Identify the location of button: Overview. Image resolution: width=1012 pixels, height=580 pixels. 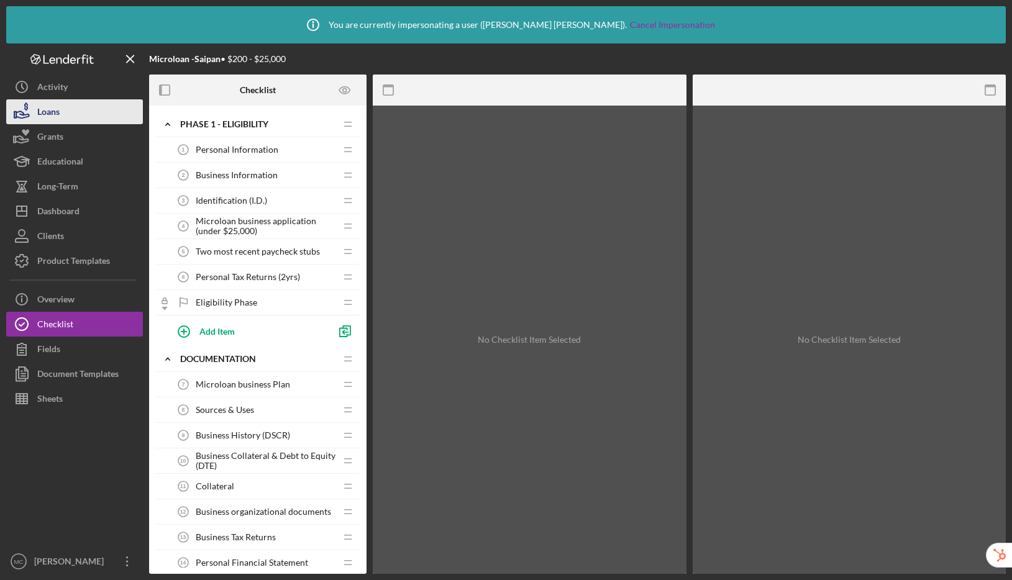
(75, 299).